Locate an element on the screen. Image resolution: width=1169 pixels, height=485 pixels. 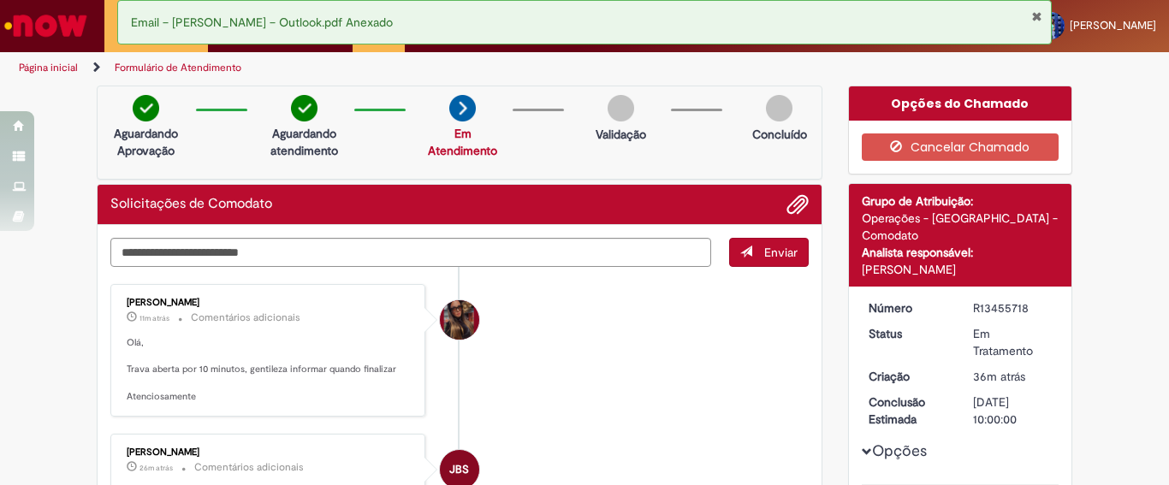
dt: Número is located at coordinates (908, 308).